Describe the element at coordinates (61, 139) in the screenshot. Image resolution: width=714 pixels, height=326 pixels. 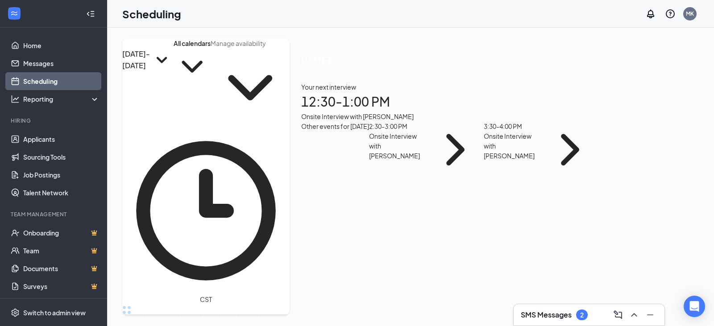
I see `a: Applicants` at that location.